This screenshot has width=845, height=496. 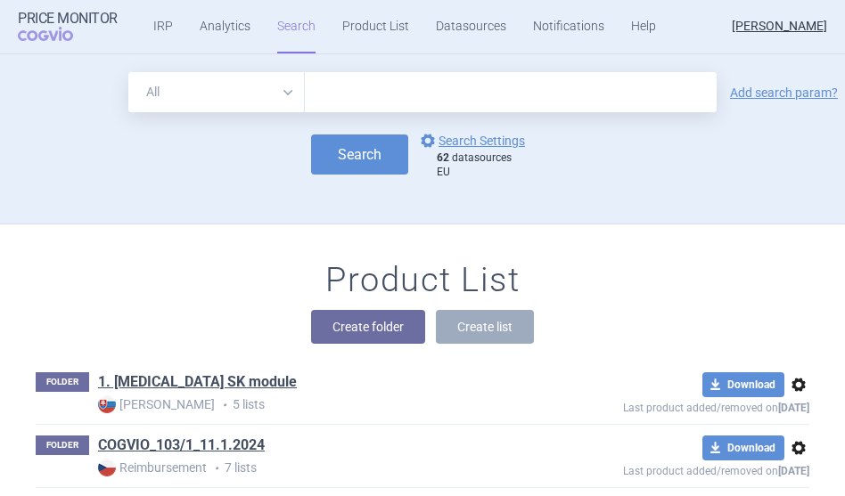 What do you see at coordinates (181, 447) in the screenshot?
I see `h1: COGVIO_103/1_11.1.2024` at bounding box center [181, 447].